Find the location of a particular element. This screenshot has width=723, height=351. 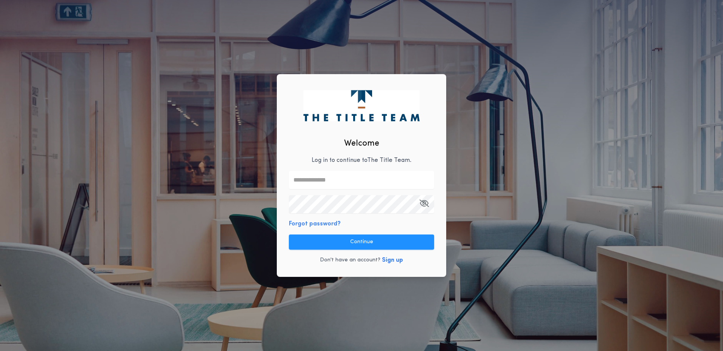

button: Sign up is located at coordinates (393, 260).